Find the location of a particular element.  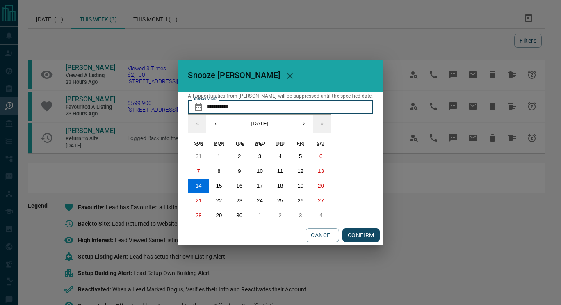

button: October 4, 2025 is located at coordinates (321, 215).